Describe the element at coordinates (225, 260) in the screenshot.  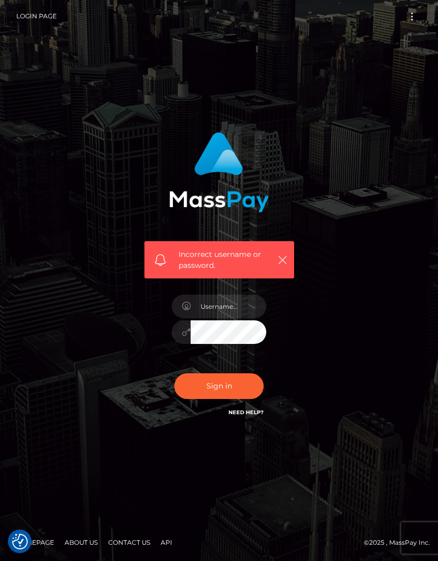
I see `span: Incorrect username or password.` at that location.